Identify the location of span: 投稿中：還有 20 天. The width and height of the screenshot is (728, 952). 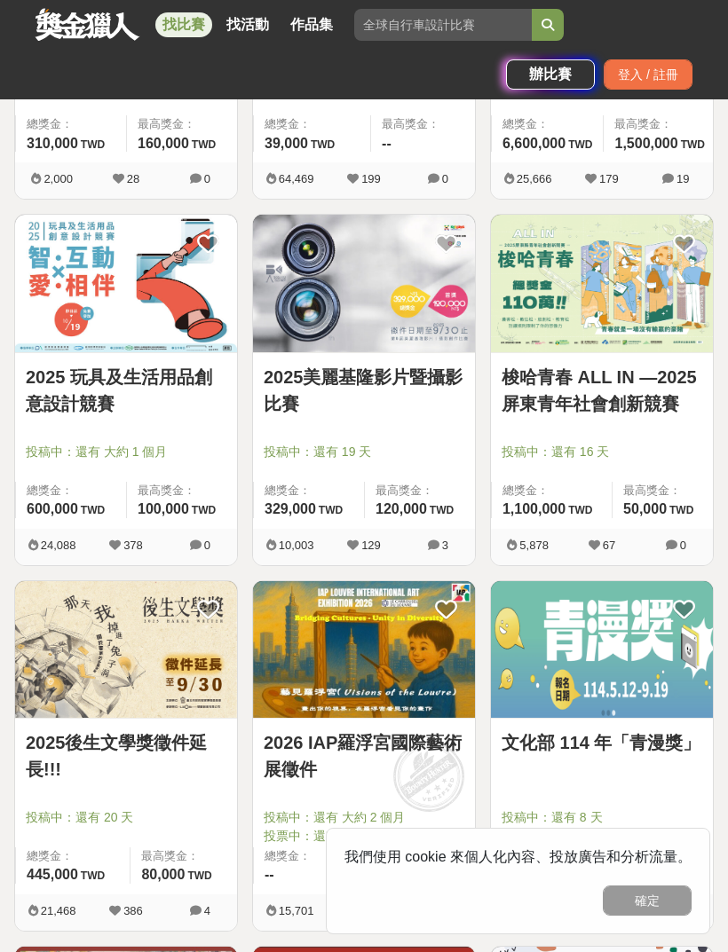
(126, 817).